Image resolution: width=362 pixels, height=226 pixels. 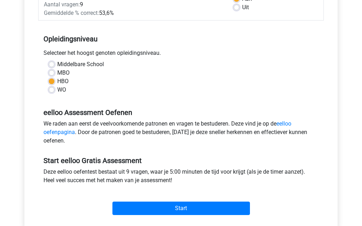 I want to click on label: WO, so click(x=61, y=90).